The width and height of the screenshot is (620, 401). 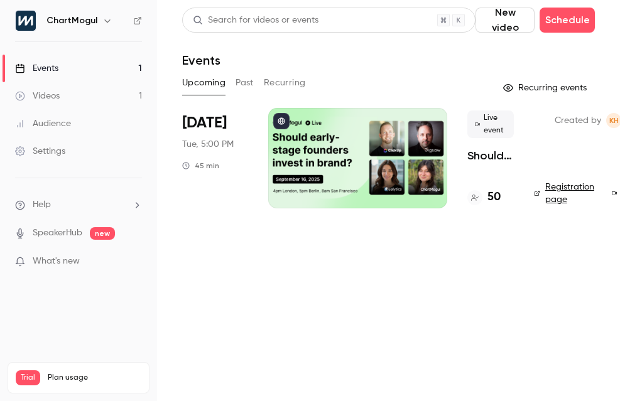 What do you see at coordinates (256, 20) in the screenshot?
I see `div: Search for videos or events` at bounding box center [256, 20].